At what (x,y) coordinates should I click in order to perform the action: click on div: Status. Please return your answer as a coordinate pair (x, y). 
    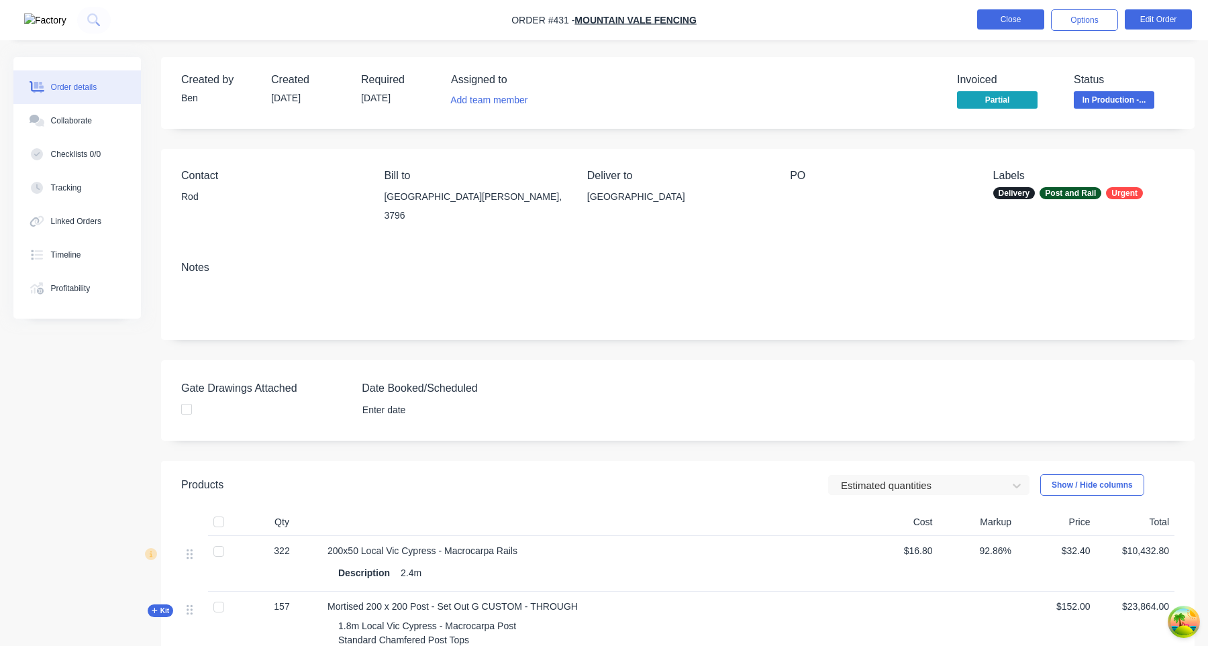
    Looking at the image, I should click on (1124, 79).